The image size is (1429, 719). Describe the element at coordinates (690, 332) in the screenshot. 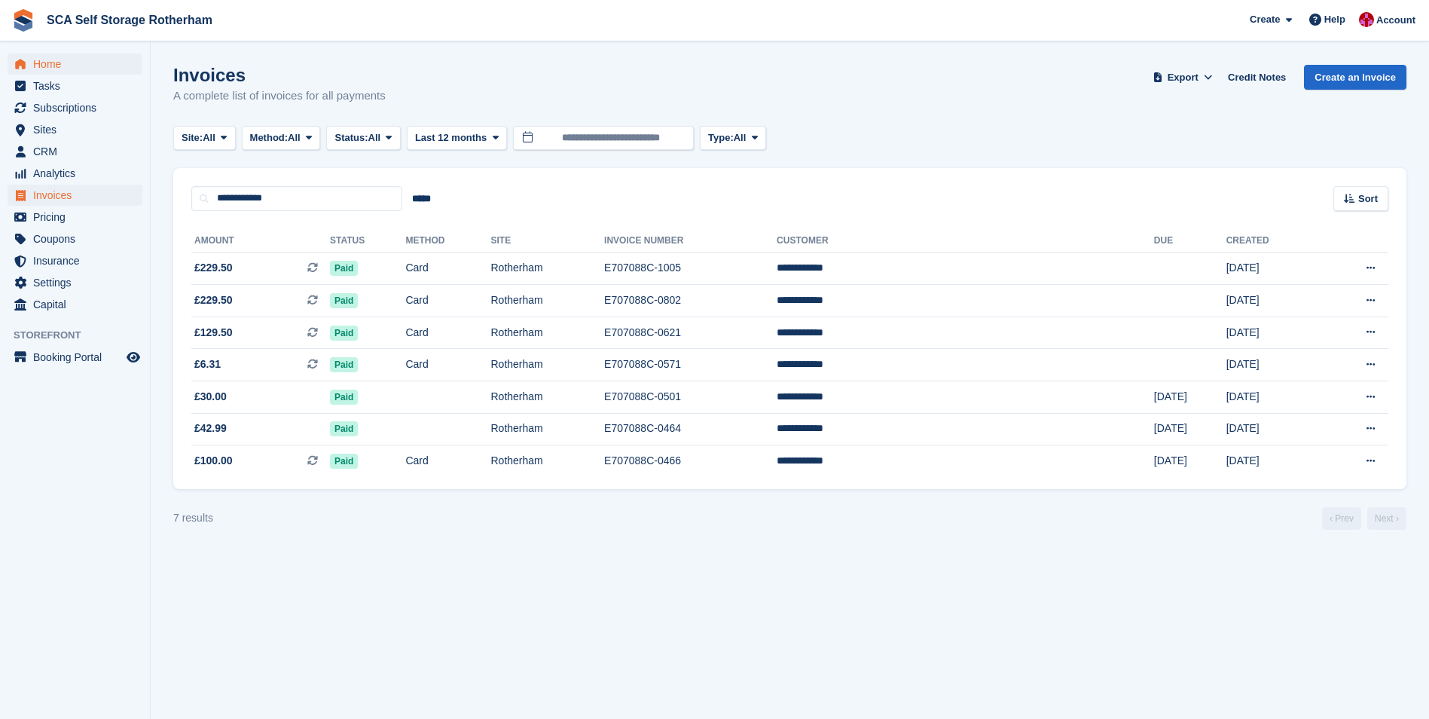

I see `td: E707088C-0621` at that location.